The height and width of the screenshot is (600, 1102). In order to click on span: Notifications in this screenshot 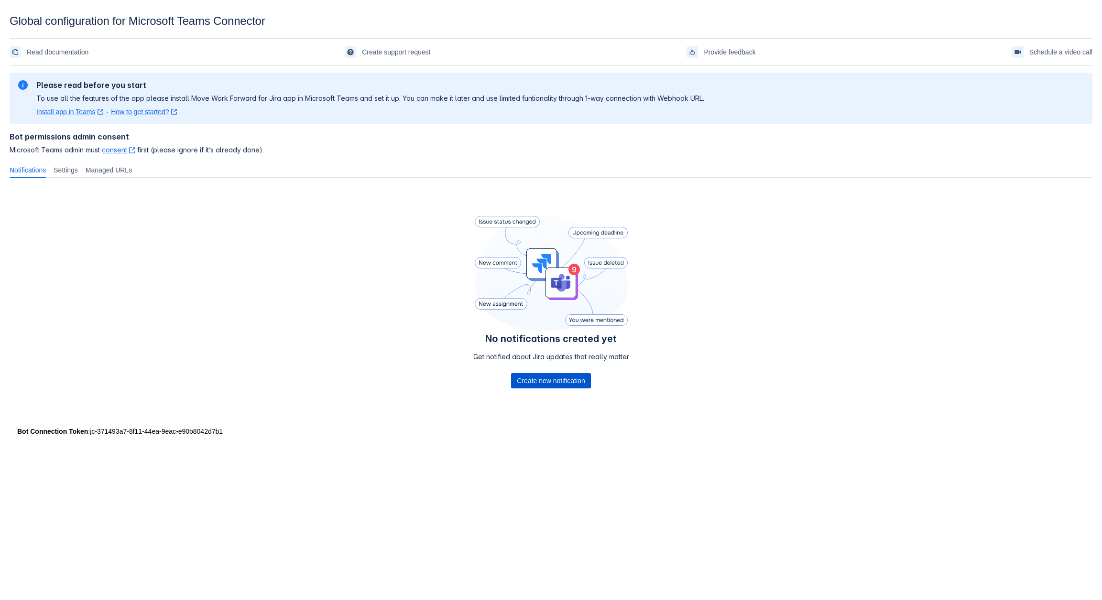, I will do `click(28, 170)`.